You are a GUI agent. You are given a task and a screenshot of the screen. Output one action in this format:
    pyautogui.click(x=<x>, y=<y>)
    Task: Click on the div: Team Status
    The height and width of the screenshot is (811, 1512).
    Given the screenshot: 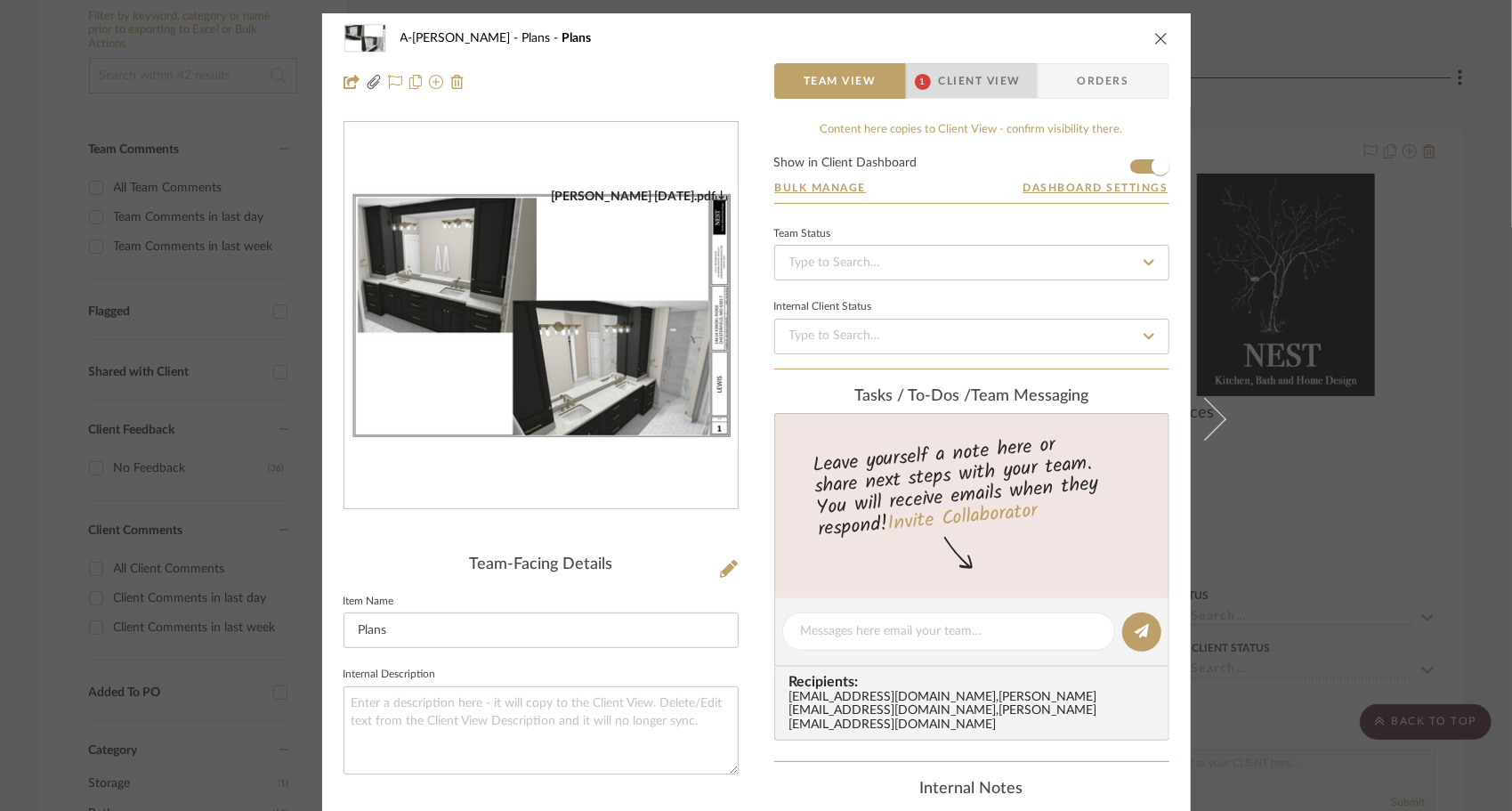 What is the action you would take?
    pyautogui.click(x=803, y=234)
    